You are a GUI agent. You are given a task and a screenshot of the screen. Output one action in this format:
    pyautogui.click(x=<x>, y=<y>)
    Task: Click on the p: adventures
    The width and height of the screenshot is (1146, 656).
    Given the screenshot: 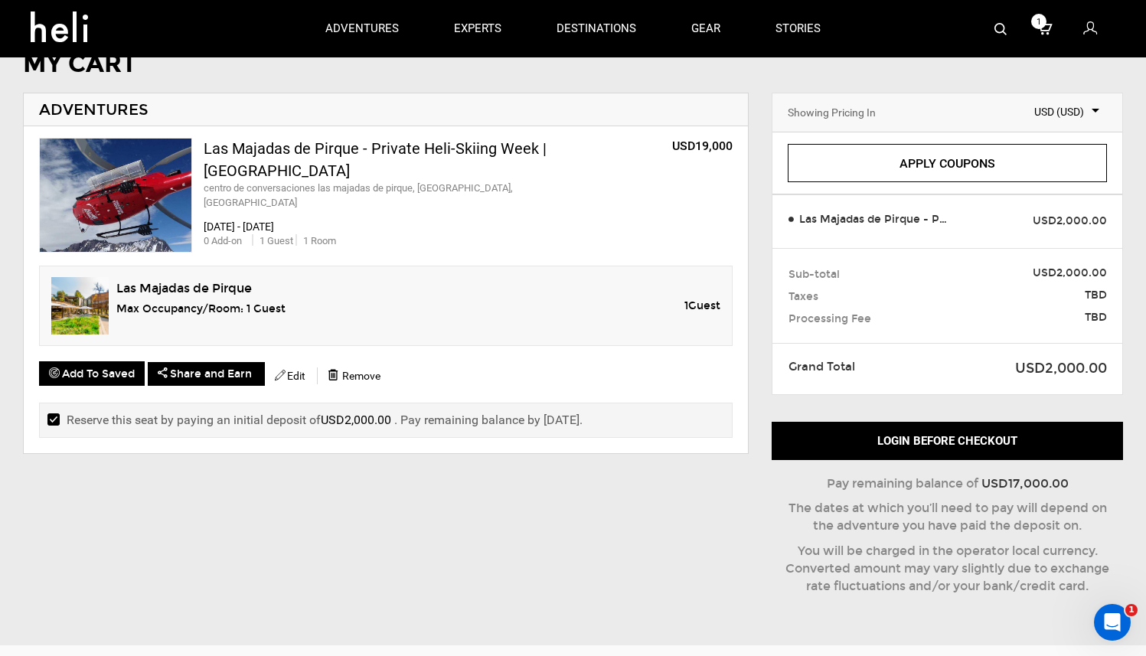 What is the action you would take?
    pyautogui.click(x=362, y=28)
    